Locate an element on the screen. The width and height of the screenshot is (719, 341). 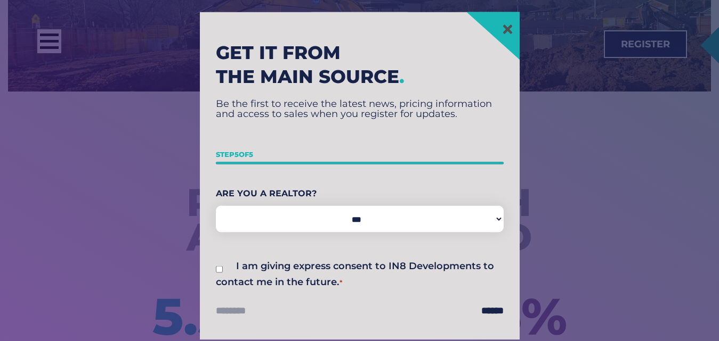
h2: Get it from the main source is located at coordinates (360, 64).